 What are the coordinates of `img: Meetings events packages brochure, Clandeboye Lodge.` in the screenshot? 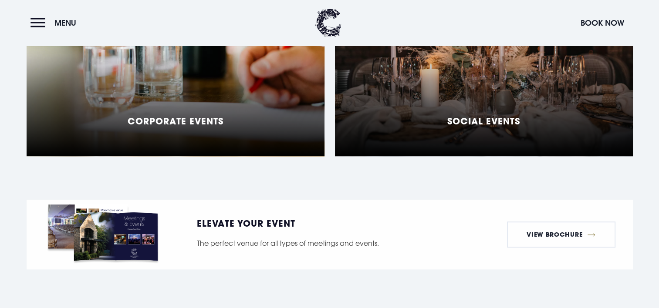 It's located at (103, 235).